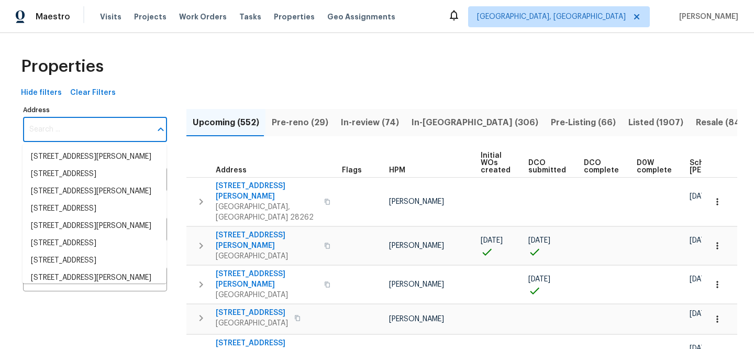 The height and width of the screenshot is (349, 754). I want to click on label: Address, so click(95, 110).